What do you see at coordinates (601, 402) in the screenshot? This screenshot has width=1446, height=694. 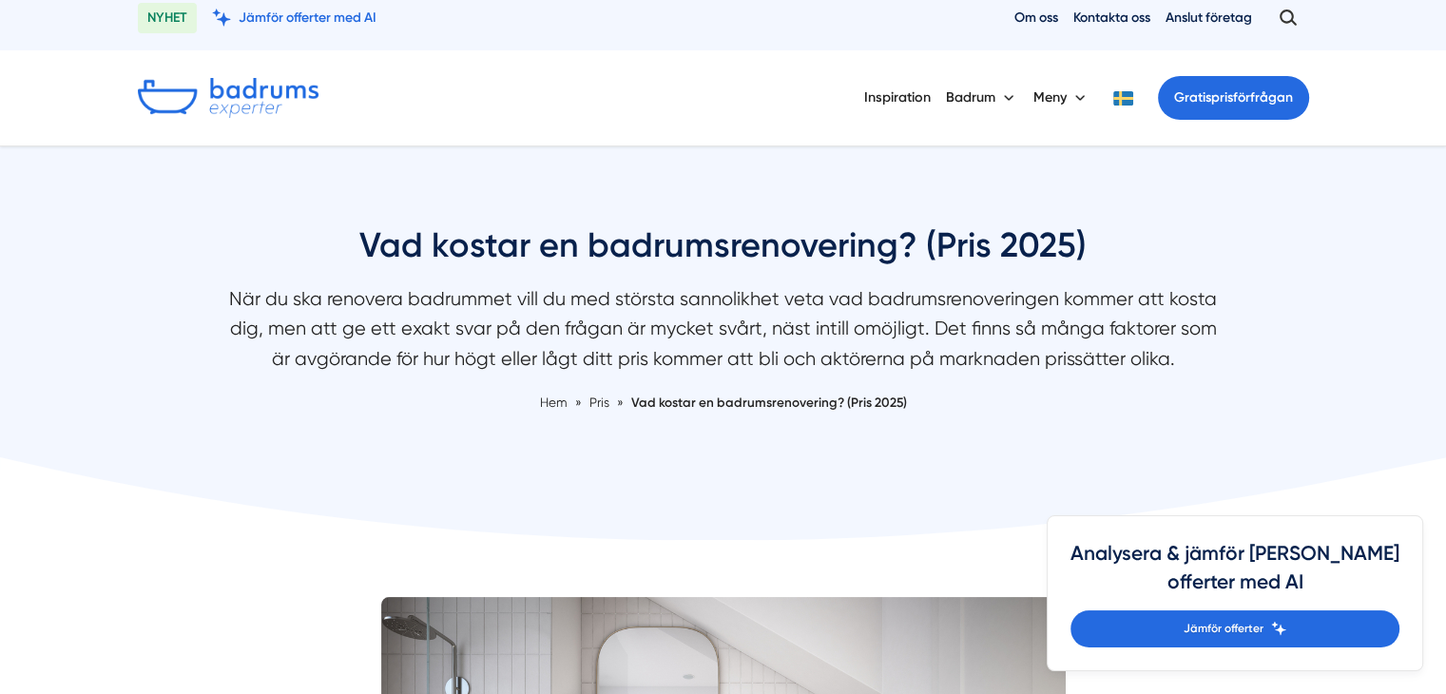 I see `a: Pris` at bounding box center [601, 402].